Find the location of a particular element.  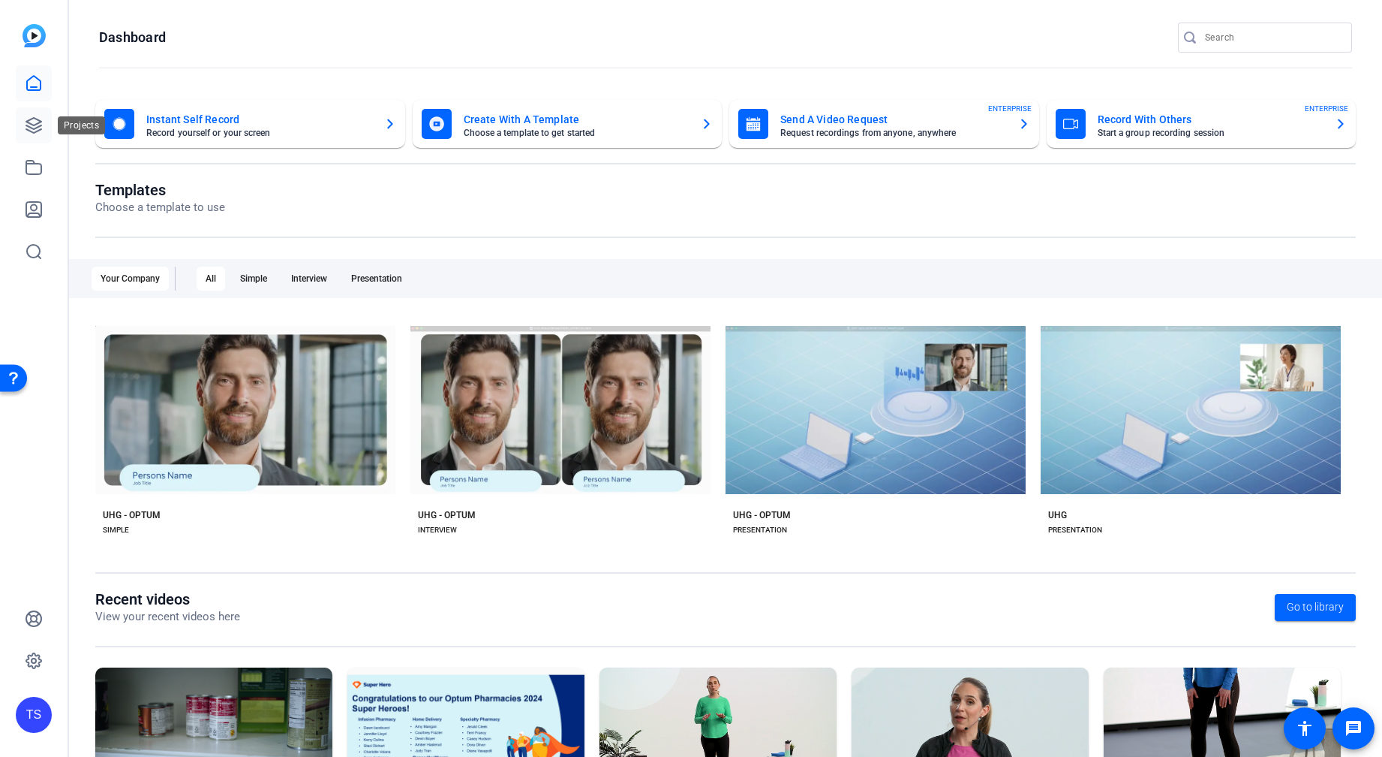

h1: Recent videos is located at coordinates (167, 599).